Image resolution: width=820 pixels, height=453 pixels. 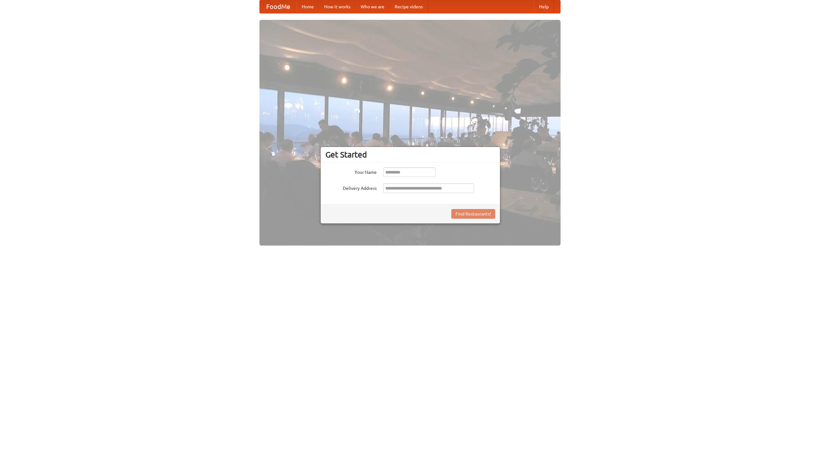 I want to click on a: Home, so click(x=308, y=7).